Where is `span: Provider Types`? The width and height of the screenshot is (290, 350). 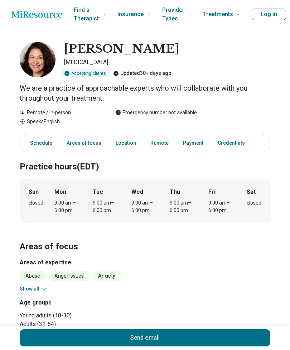 span: Provider Types is located at coordinates (174, 14).